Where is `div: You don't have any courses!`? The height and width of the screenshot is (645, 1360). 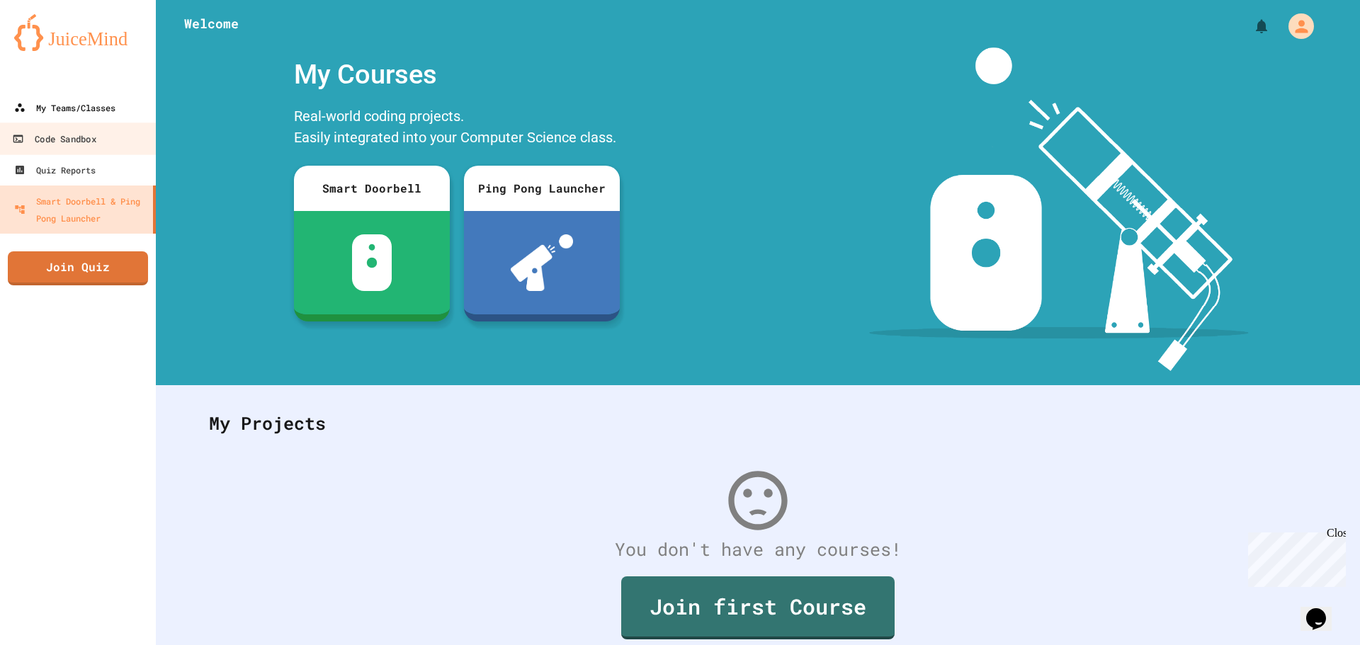
div: You don't have any courses! is located at coordinates (758, 550).